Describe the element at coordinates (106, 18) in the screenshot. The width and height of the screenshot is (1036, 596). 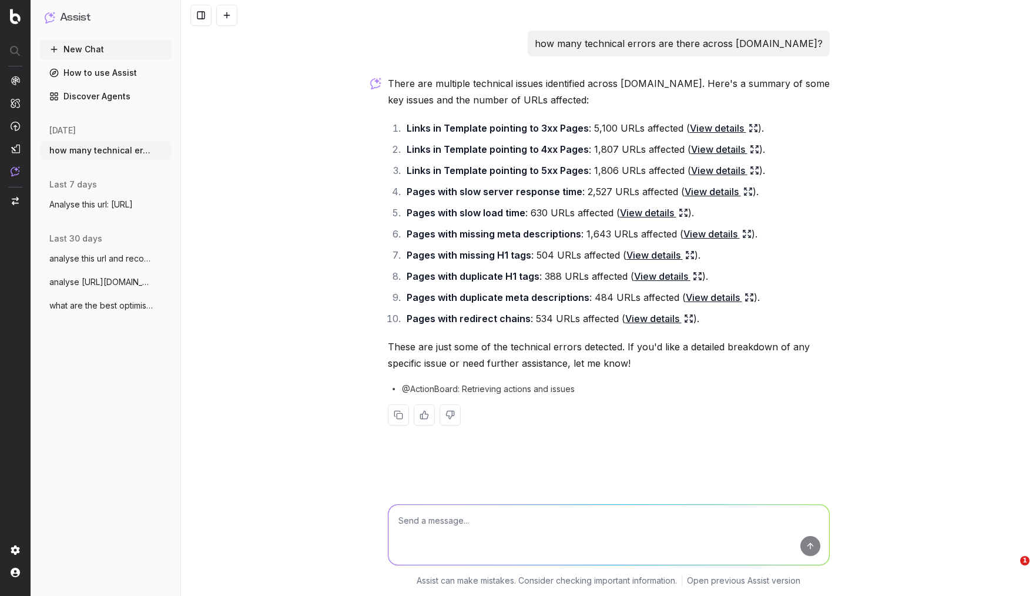
I see `button: Assist` at that location.